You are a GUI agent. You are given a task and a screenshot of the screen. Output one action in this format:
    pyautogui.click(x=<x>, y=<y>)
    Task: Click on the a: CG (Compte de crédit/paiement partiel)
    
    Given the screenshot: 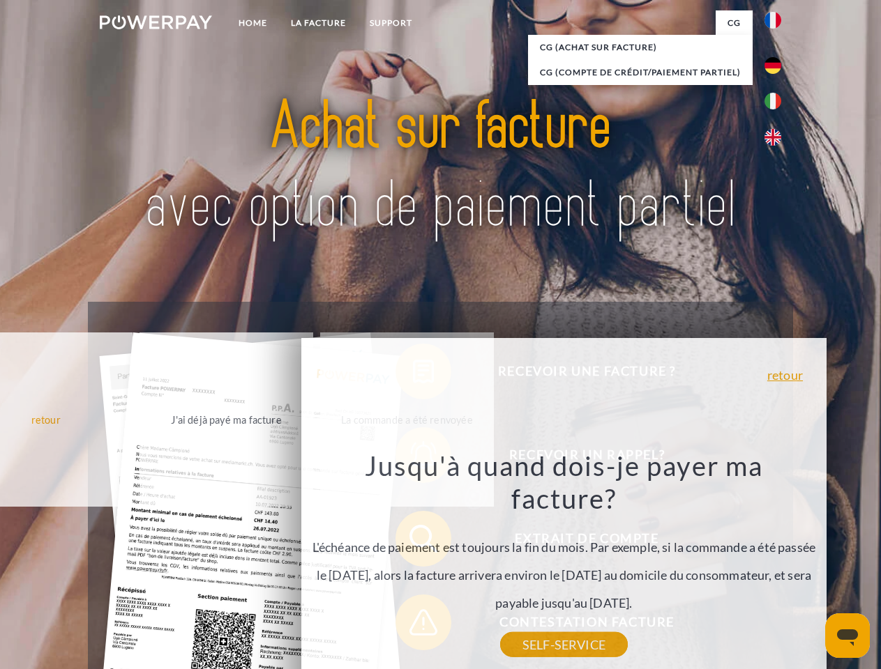 What is the action you would take?
    pyautogui.click(x=640, y=73)
    